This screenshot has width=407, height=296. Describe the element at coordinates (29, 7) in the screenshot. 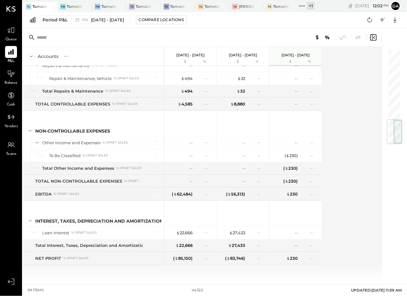

I see `div: TL` at that location.